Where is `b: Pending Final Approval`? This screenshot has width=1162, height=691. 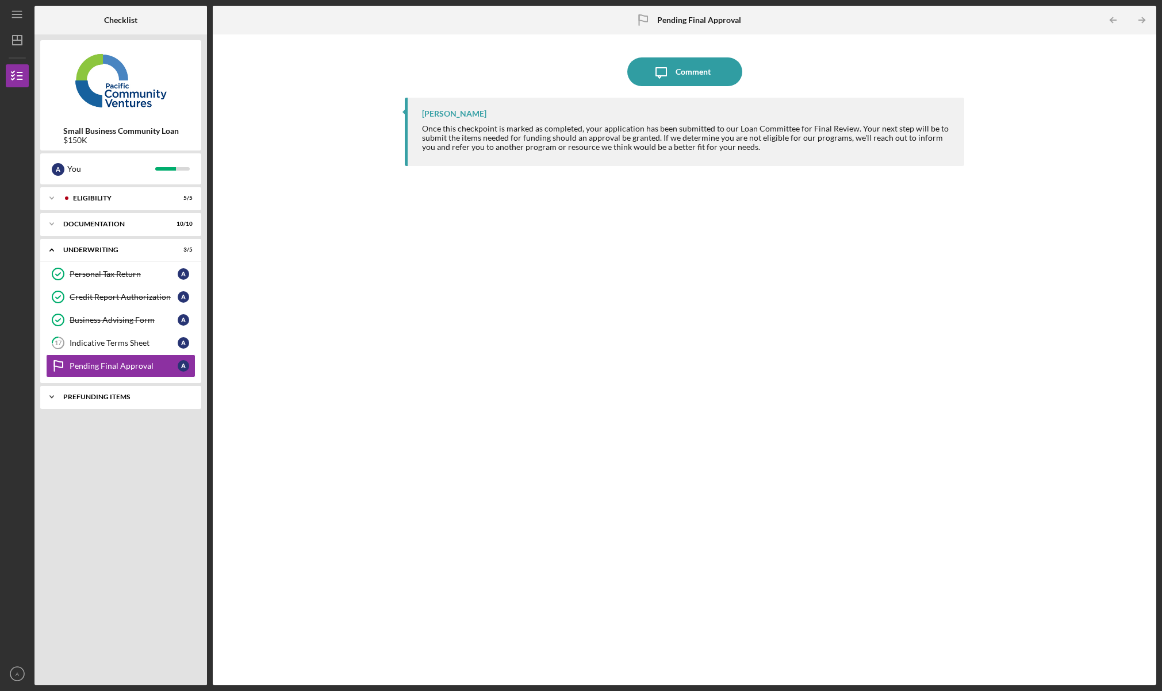
b: Pending Final Approval is located at coordinates (699, 20).